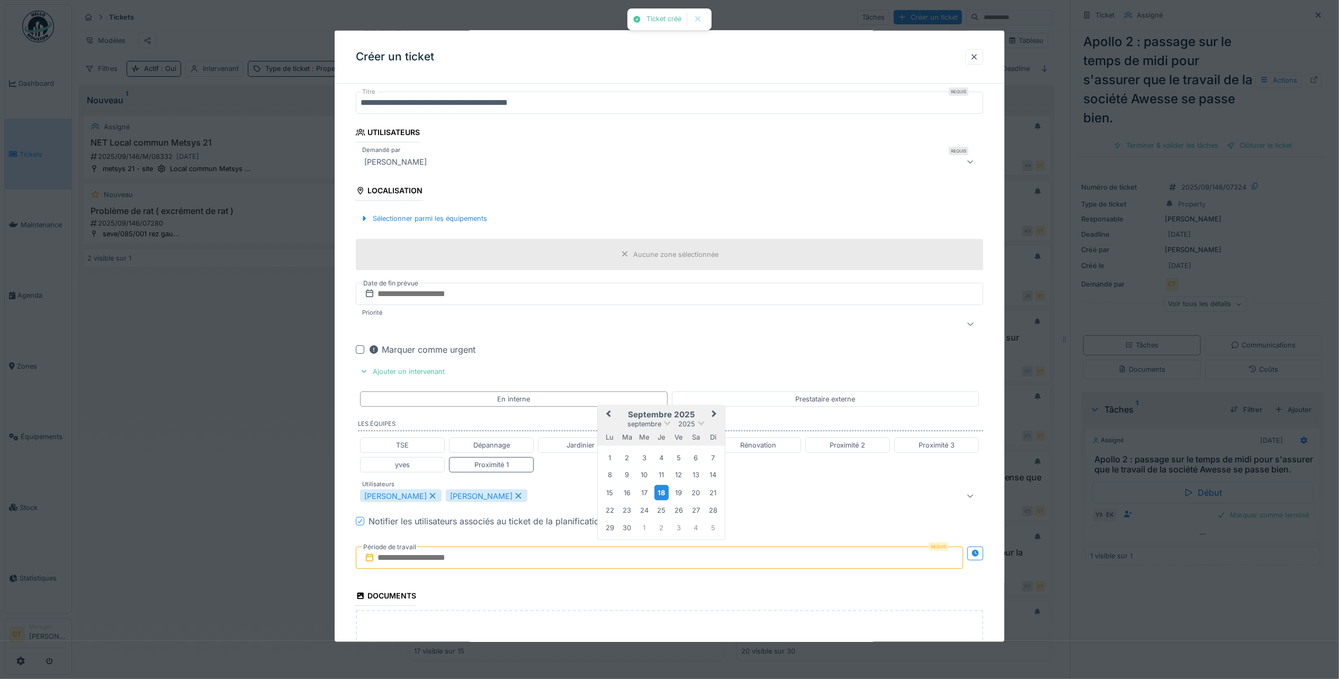 This screenshot has height=679, width=1339. Describe the element at coordinates (696, 436) in the screenshot. I see `div: samedi` at that location.